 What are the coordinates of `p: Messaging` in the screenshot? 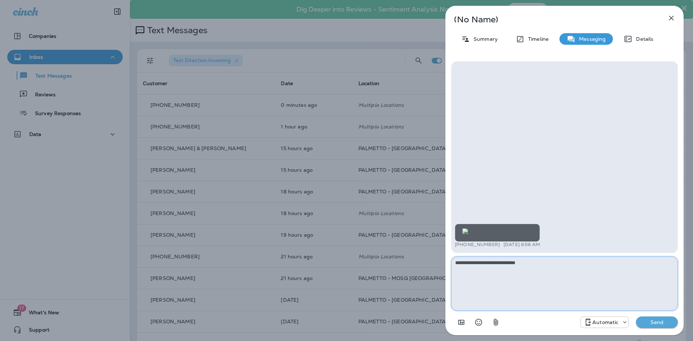 It's located at (590, 39).